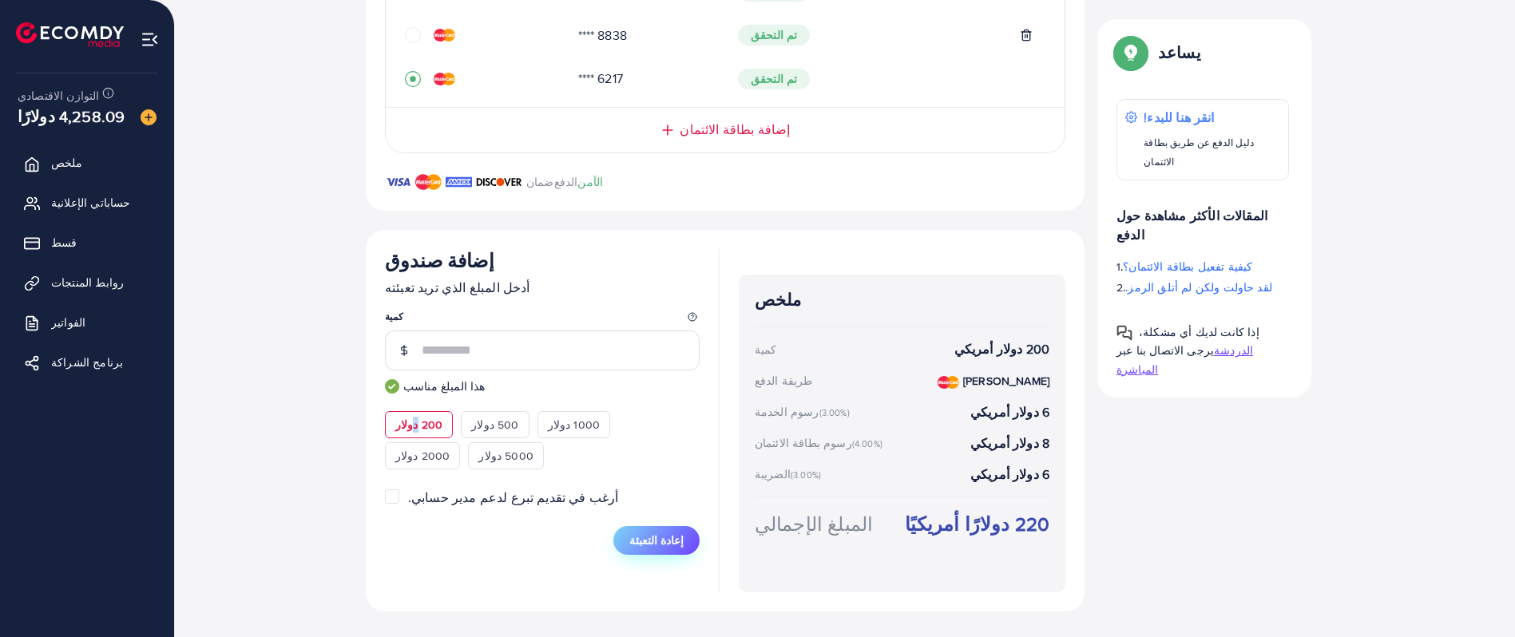 The height and width of the screenshot is (637, 1515). What do you see at coordinates (787, 412) in the screenshot?
I see `font: رسوم الخدمة` at bounding box center [787, 412].